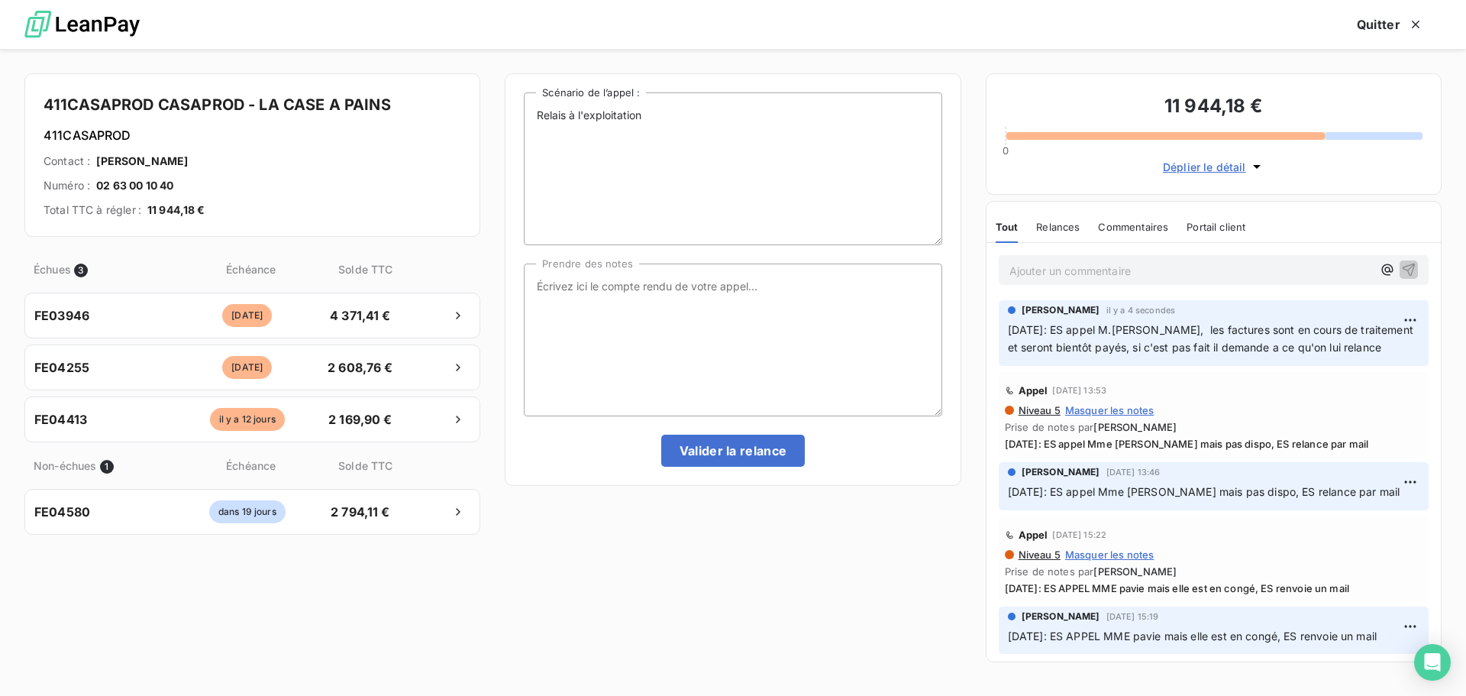  What do you see at coordinates (247, 419) in the screenshot?
I see `span: il y a 12 jours` at bounding box center [247, 419].